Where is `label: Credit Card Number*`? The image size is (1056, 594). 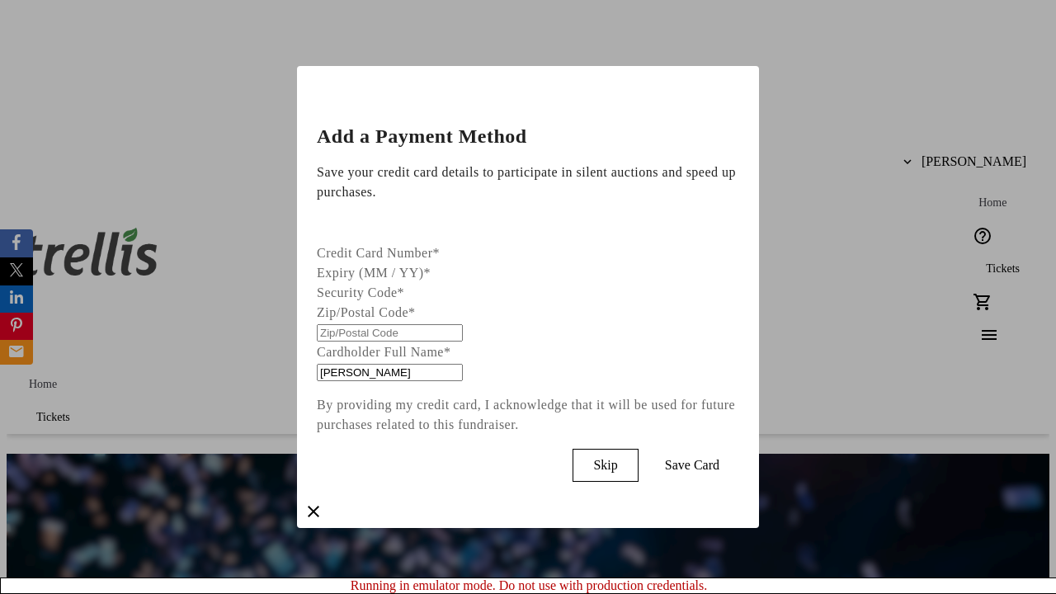 label: Credit Card Number* is located at coordinates (378, 253).